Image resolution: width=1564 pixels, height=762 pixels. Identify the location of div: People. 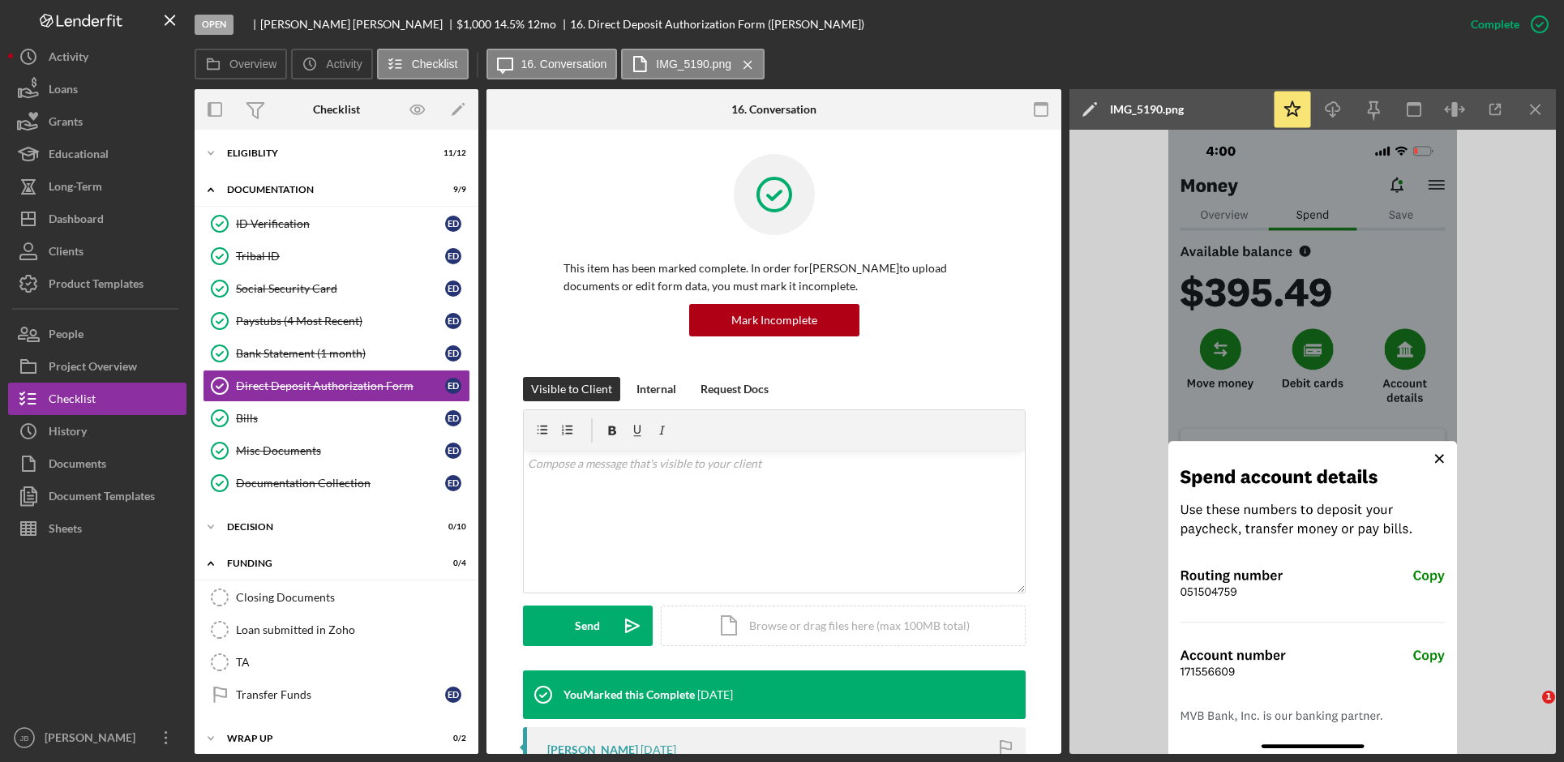
(66, 336).